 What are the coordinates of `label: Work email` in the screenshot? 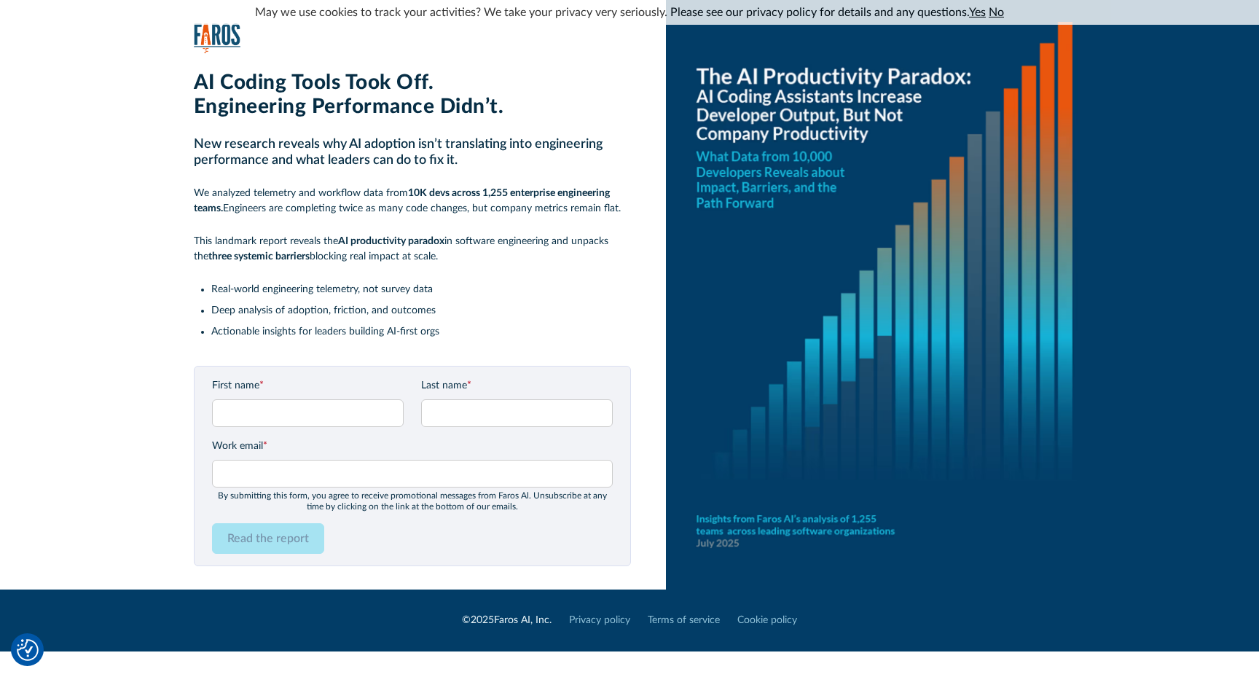 It's located at (412, 446).